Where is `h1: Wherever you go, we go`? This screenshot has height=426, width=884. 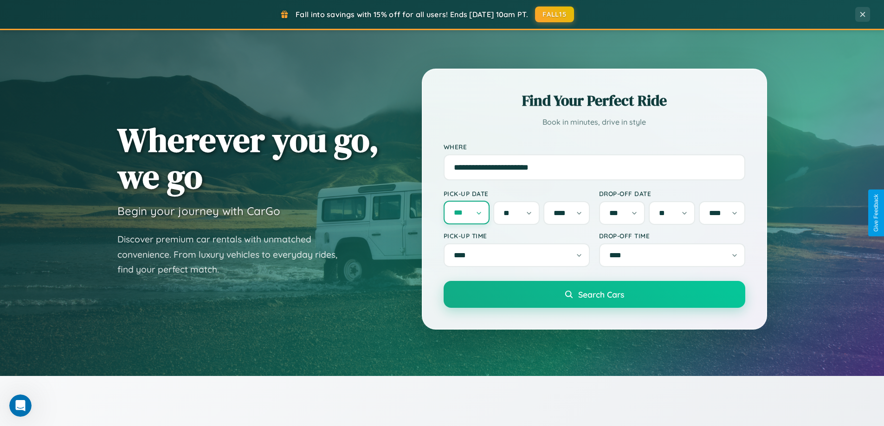
h1: Wherever you go, we go is located at coordinates (248, 158).